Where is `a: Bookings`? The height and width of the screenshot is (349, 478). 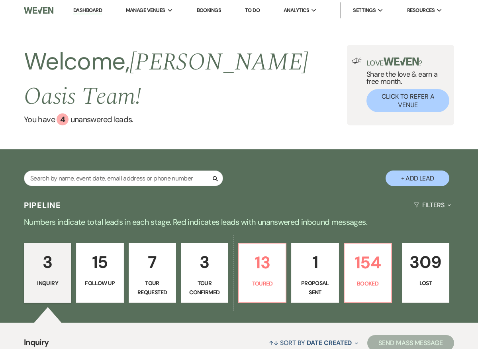
a: Bookings is located at coordinates (209, 10).